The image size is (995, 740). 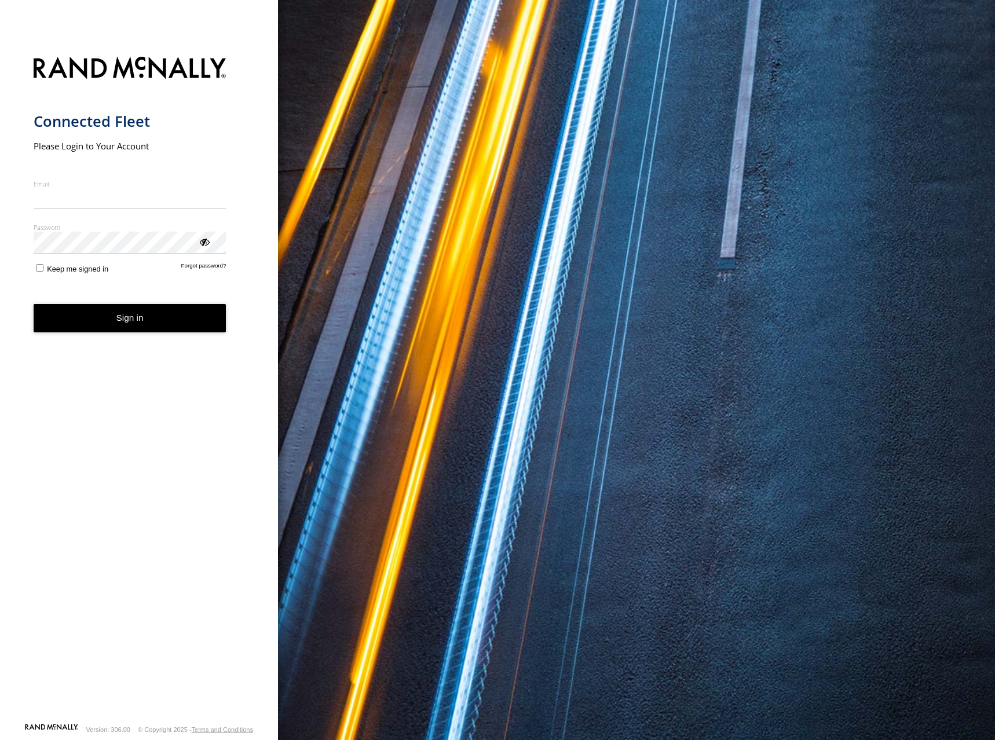 What do you see at coordinates (130, 184) in the screenshot?
I see `label: Email` at bounding box center [130, 184].